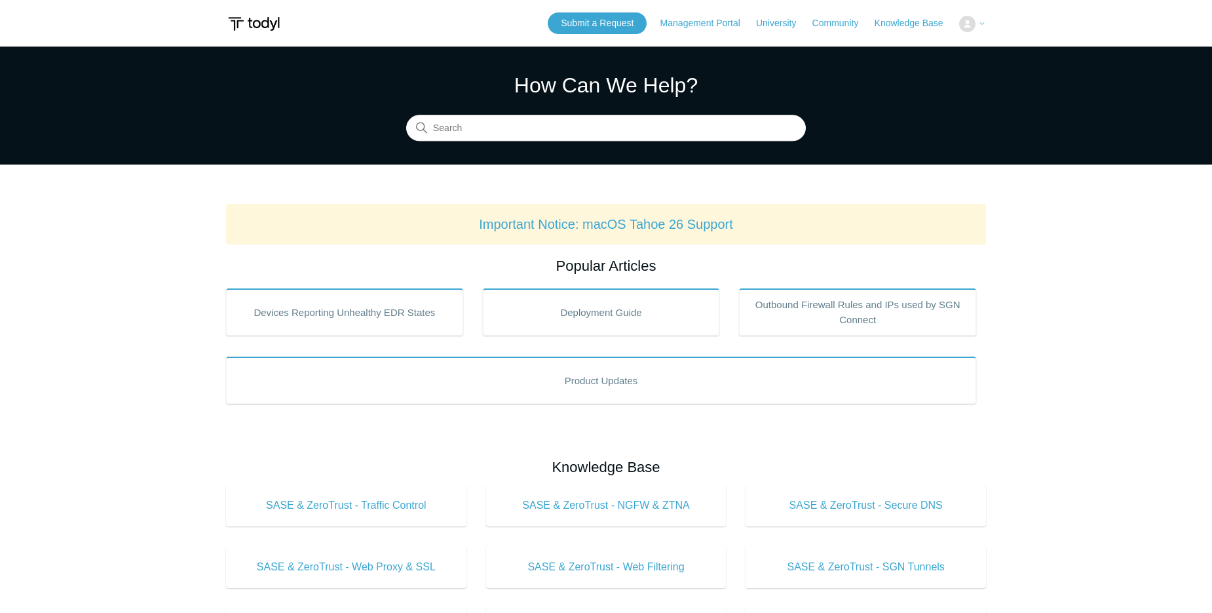 Image resolution: width=1212 pixels, height=613 pixels. Describe the element at coordinates (345, 312) in the screenshot. I see `a: Devices Reporting Unhealthy EDR States` at that location.